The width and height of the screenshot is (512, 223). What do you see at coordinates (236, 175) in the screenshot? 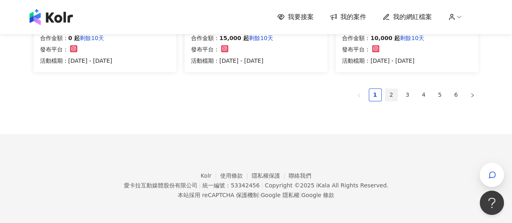
I see `a: 使用條款` at bounding box center [236, 175].